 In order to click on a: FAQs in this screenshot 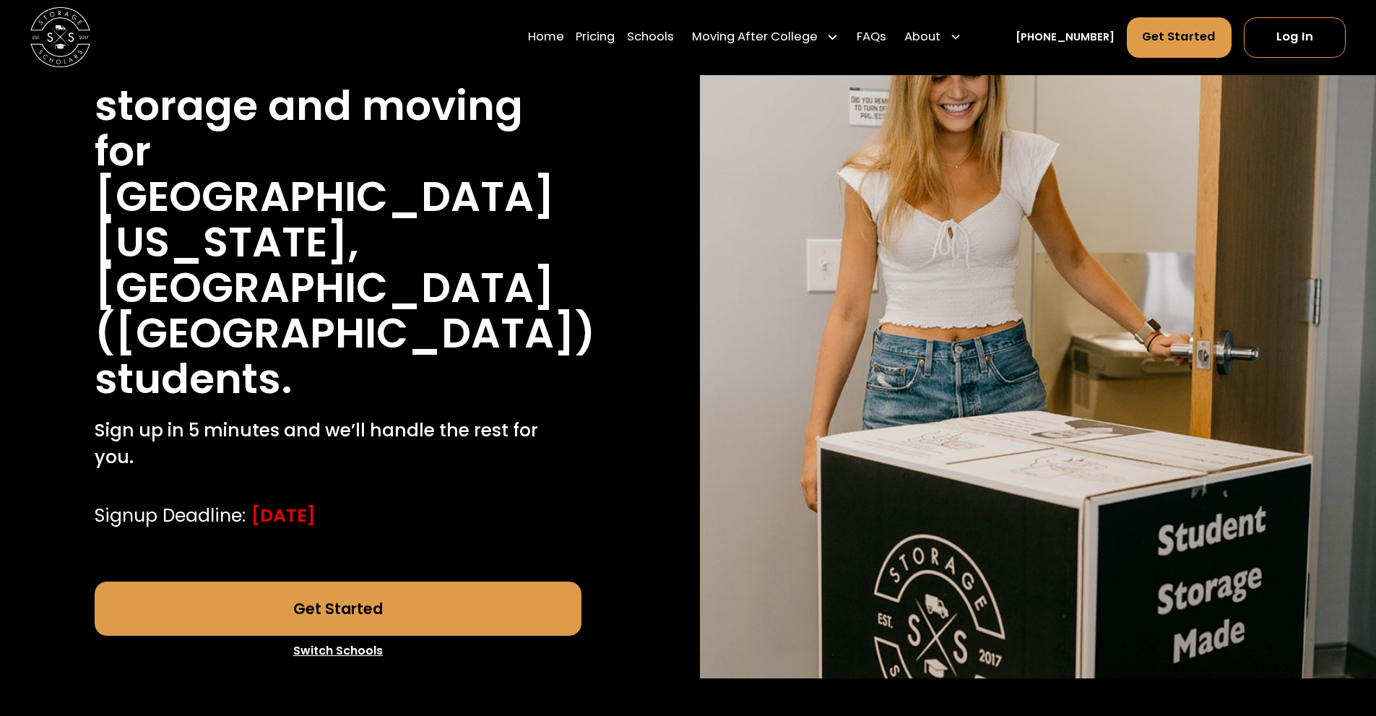, I will do `click(871, 38)`.